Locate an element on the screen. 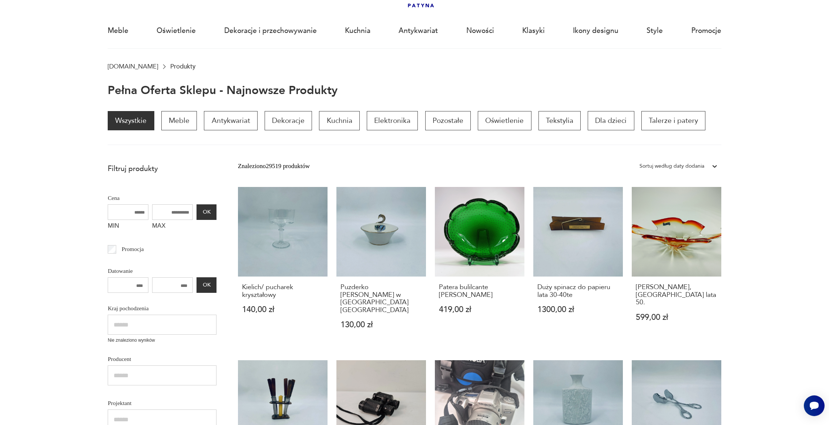 This screenshot has height=425, width=829. a: Dekoracje i przechowywanie is located at coordinates (270, 31).